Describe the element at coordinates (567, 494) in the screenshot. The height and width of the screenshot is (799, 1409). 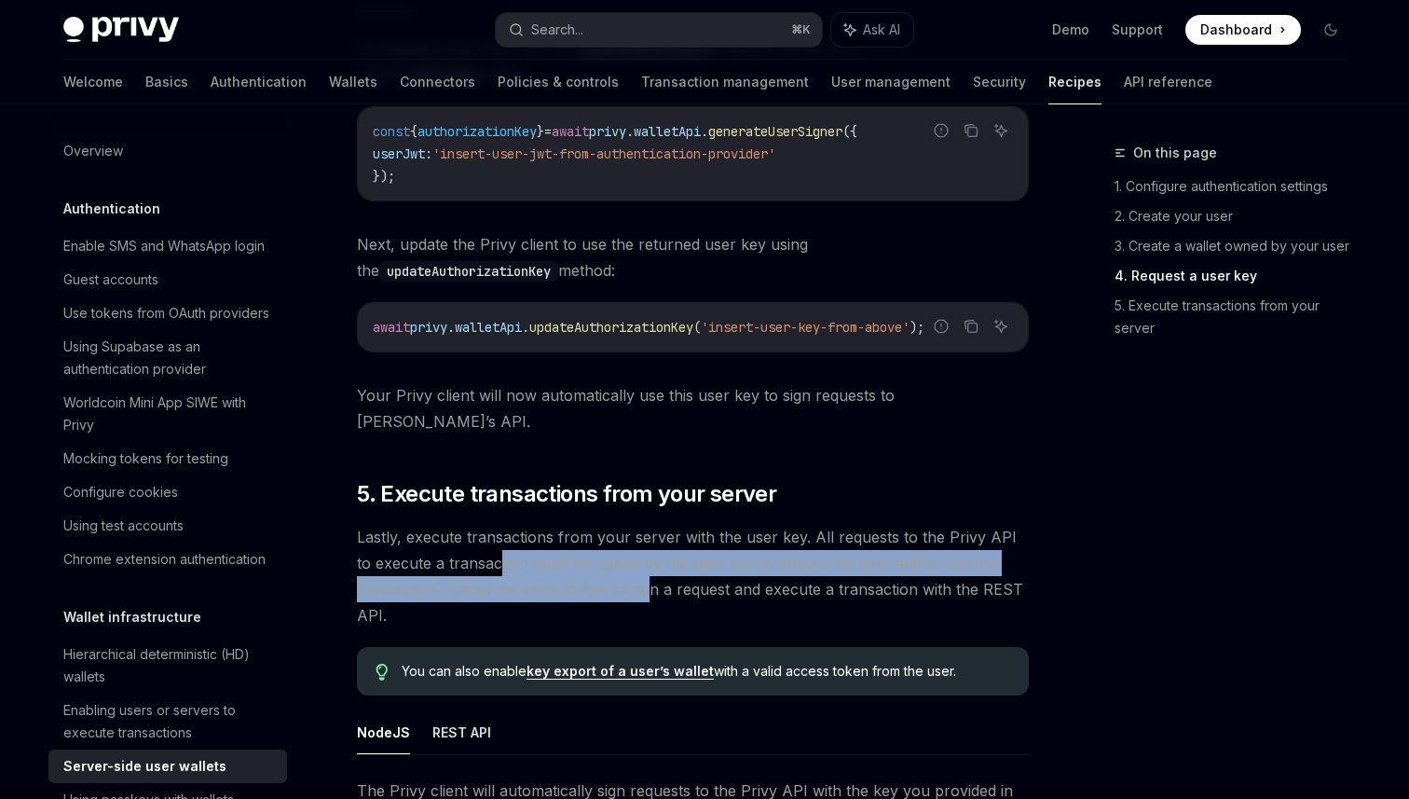
I see `span: 5. Execute transactions from your server` at that location.